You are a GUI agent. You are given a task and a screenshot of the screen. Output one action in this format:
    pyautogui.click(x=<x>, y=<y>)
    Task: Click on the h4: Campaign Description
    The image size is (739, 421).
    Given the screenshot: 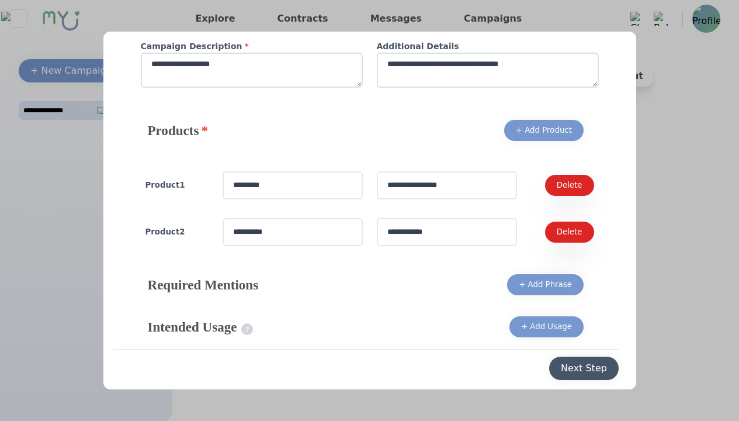 What is the action you would take?
    pyautogui.click(x=252, y=46)
    